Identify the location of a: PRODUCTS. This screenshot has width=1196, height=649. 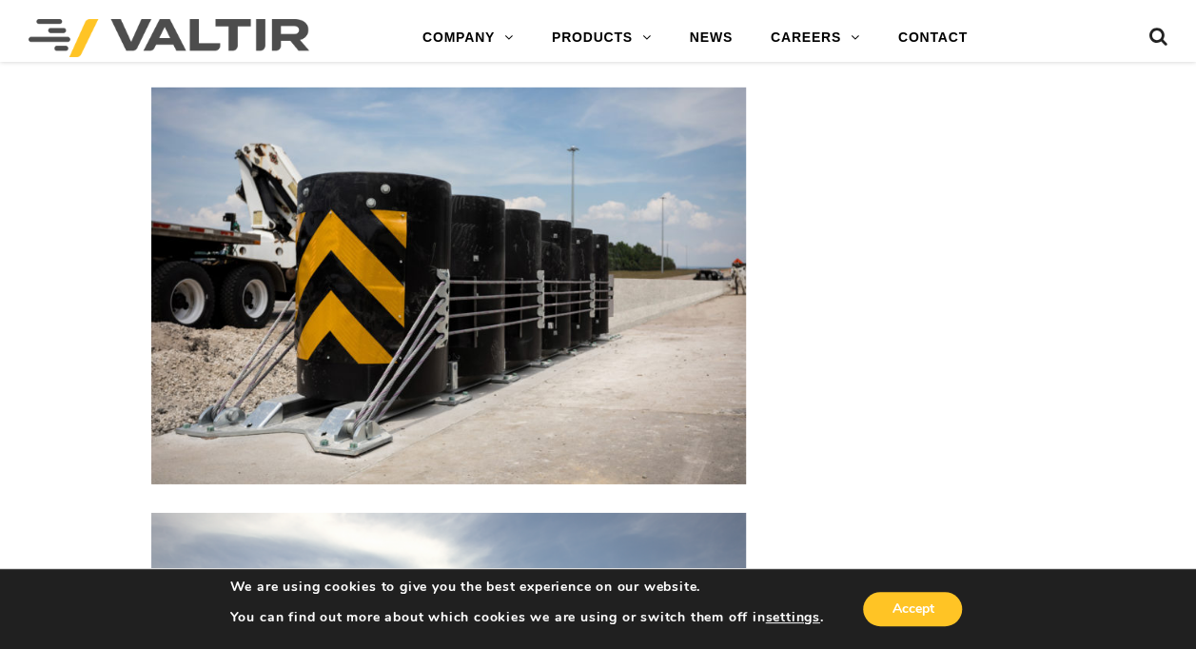
(601, 38).